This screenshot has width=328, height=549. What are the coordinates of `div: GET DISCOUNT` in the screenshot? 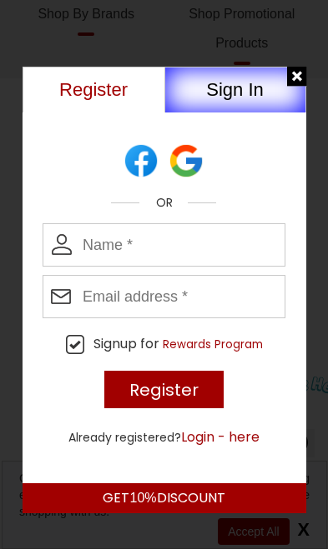 It's located at (164, 499).